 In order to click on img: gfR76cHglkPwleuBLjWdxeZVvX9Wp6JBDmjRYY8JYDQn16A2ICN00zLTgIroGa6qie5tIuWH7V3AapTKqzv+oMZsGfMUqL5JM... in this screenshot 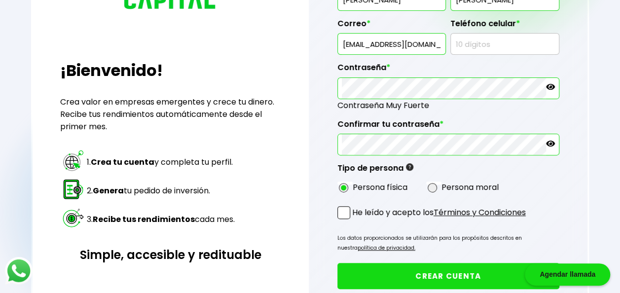, I will do `click(410, 167)`.